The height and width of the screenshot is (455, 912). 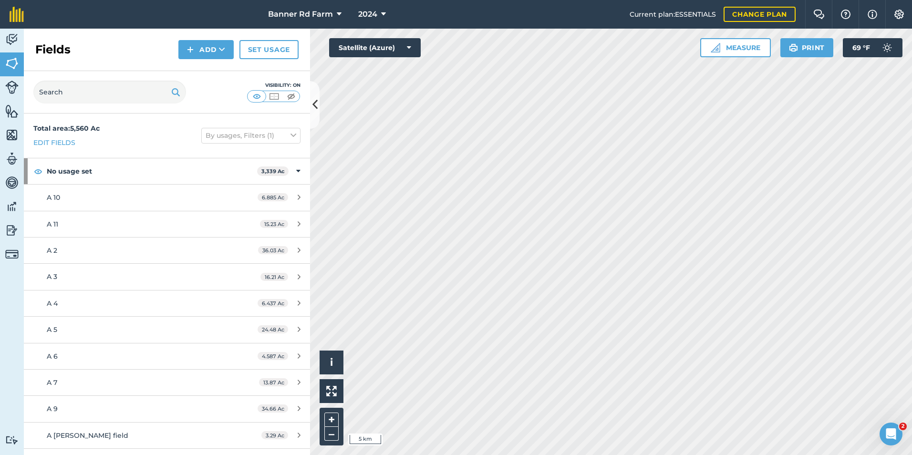 I want to click on a: Edit fields, so click(x=54, y=143).